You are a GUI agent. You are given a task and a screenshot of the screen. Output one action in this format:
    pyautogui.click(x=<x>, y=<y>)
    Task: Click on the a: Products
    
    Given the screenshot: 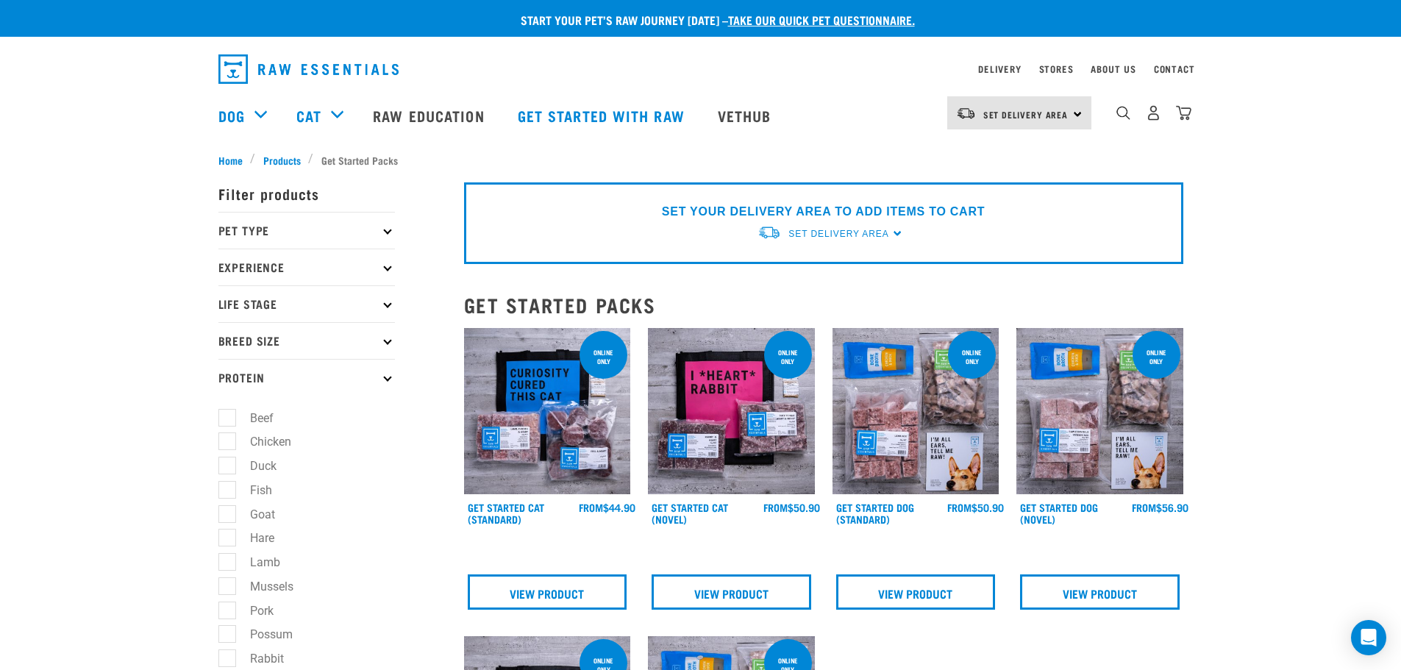 What is the action you would take?
    pyautogui.click(x=282, y=160)
    